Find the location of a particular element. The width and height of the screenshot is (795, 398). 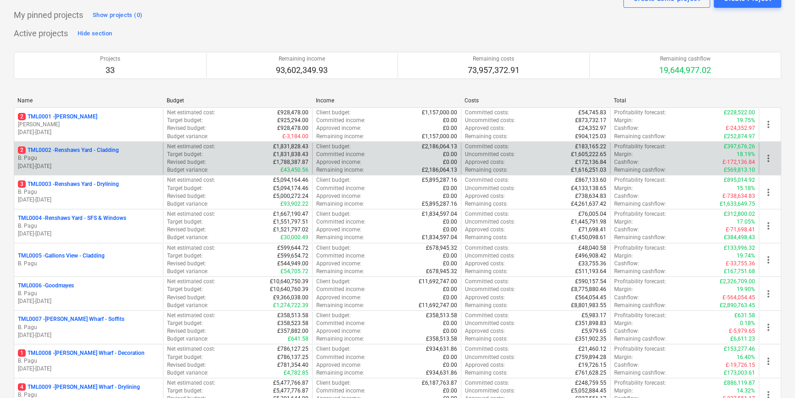

p: 19.74% is located at coordinates (745, 256).